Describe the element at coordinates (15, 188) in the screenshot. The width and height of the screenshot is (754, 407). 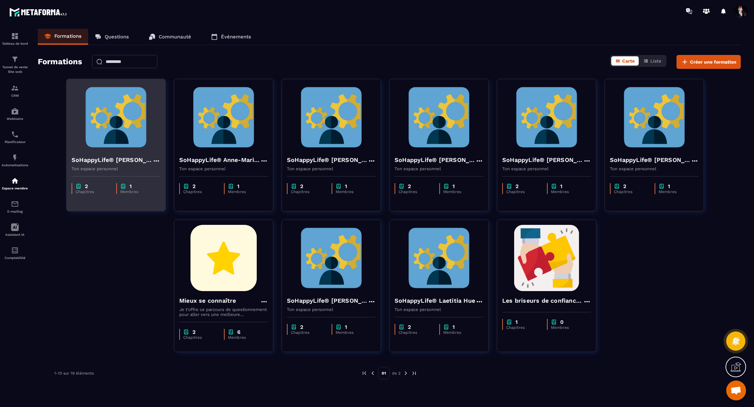
I see `p: Espace membre` at that location.